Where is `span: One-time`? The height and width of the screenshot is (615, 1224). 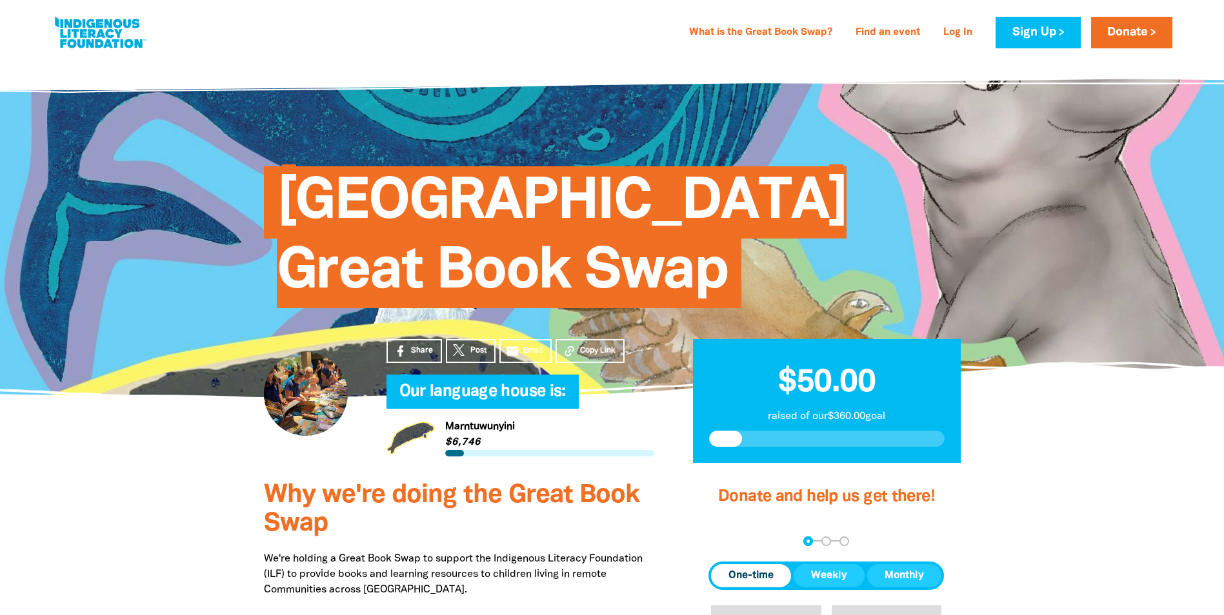 span: One-time is located at coordinates (751, 576).